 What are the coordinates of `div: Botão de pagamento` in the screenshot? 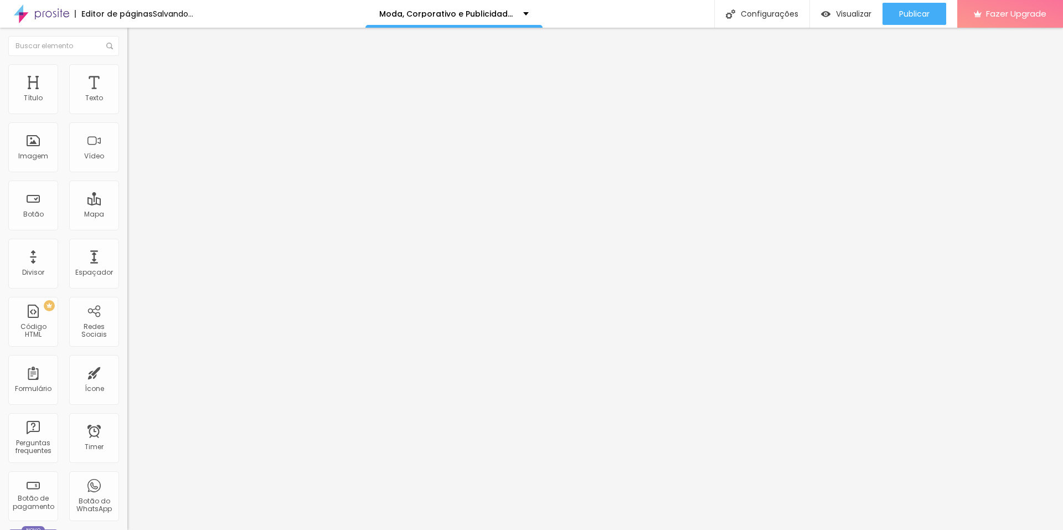 It's located at (33, 502).